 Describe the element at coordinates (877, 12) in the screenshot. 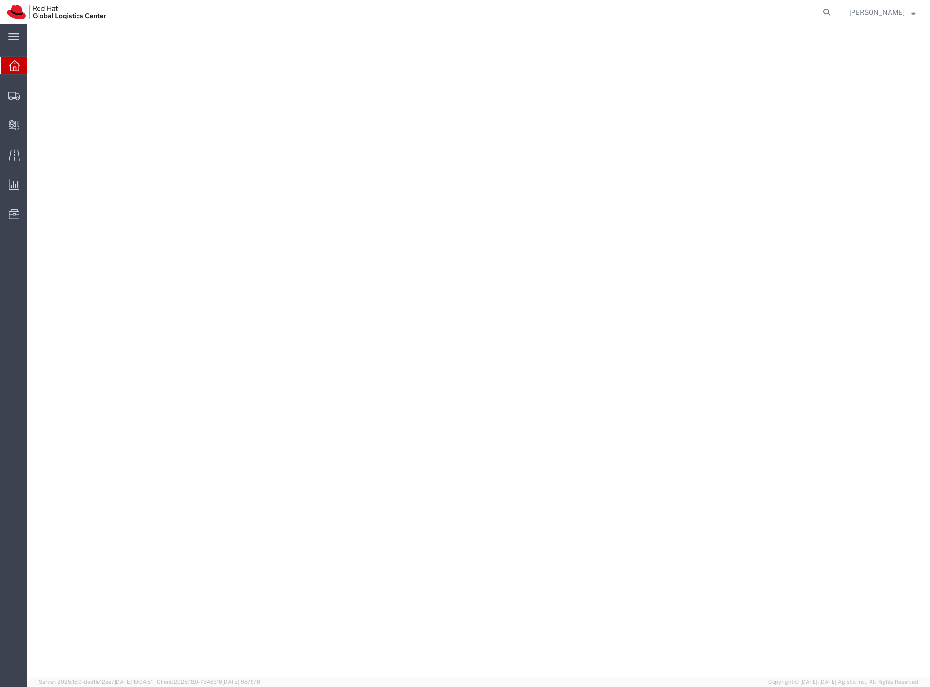

I see `span: Filip Lizuch` at that location.